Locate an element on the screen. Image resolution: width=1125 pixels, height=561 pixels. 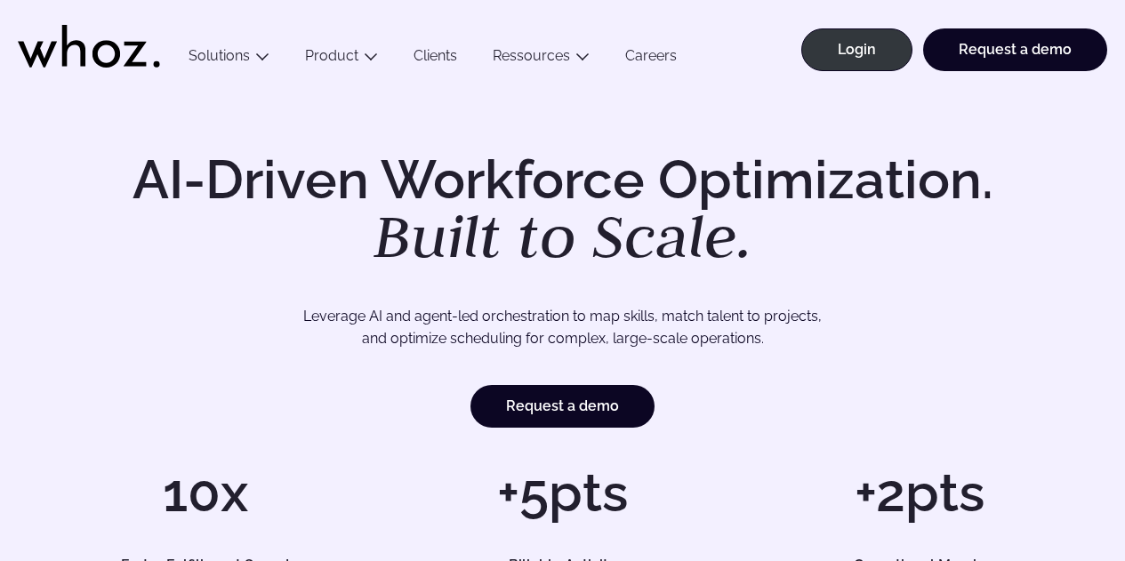
em: Built to Scale. is located at coordinates (563, 236).